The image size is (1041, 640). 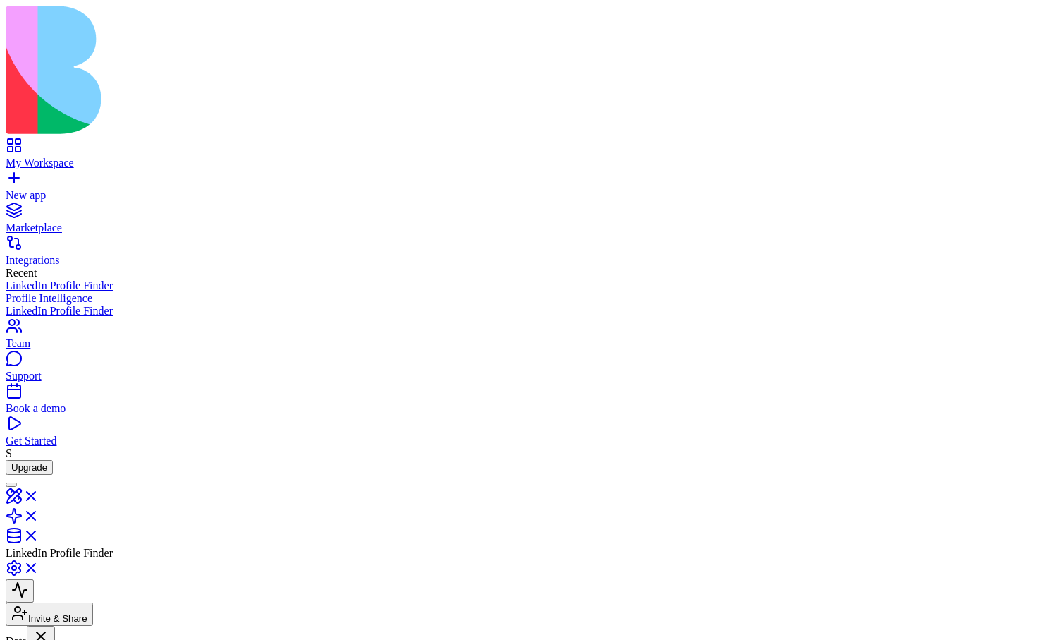 I want to click on a: New app, so click(x=520, y=189).